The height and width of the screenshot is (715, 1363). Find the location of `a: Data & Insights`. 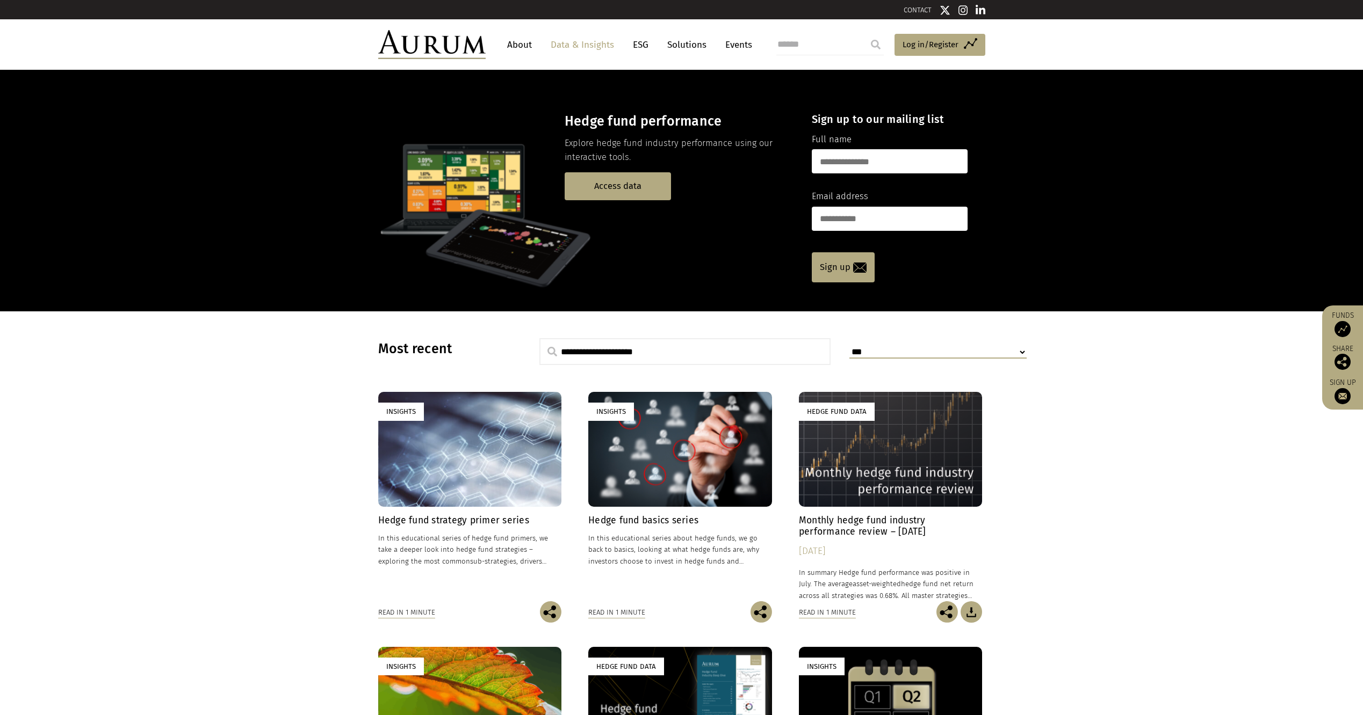

a: Data & Insights is located at coordinates (582, 45).